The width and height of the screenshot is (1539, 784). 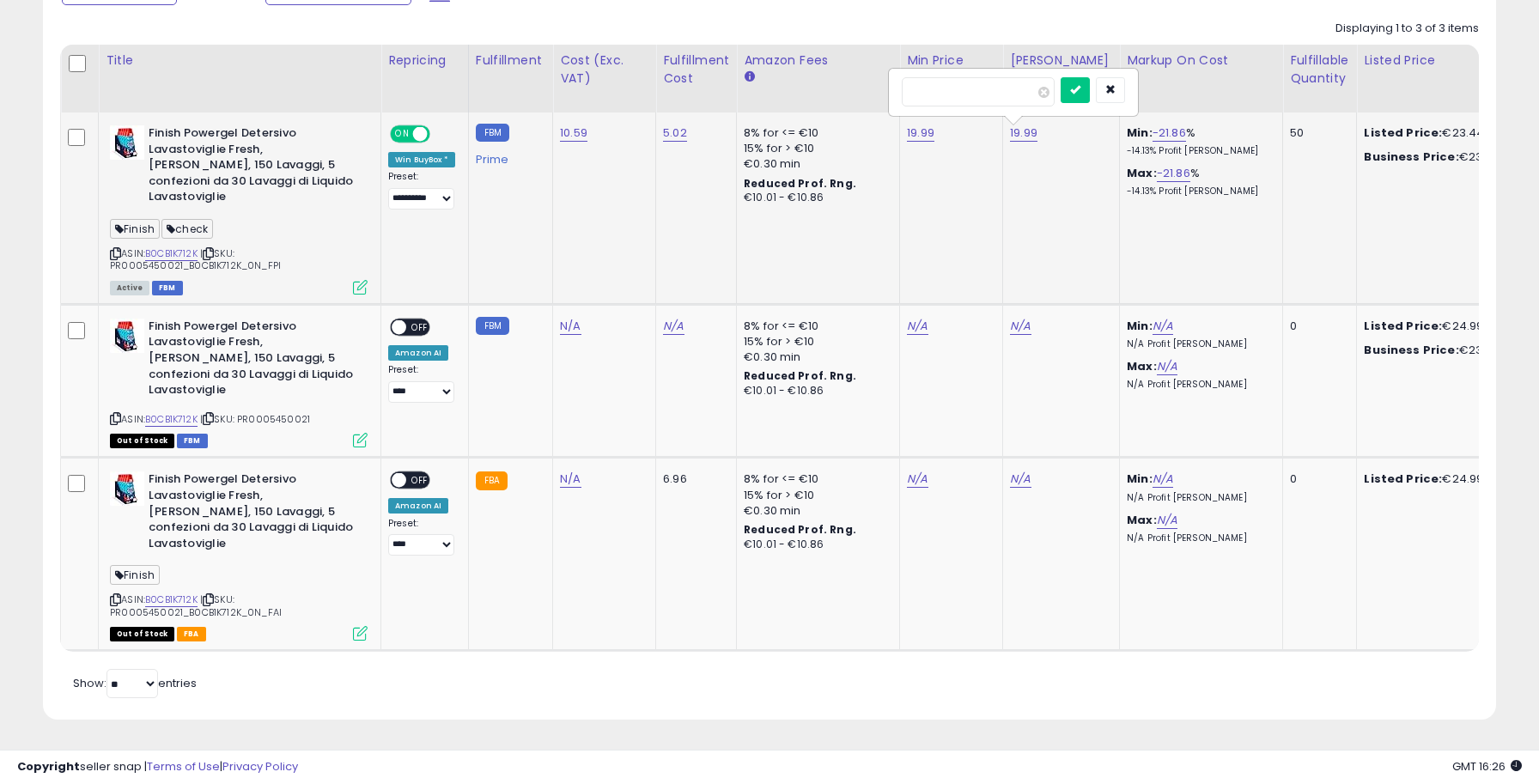 What do you see at coordinates (1407, 28) in the screenshot?
I see `div: Displaying 1 to 3 of 3 items` at bounding box center [1407, 28].